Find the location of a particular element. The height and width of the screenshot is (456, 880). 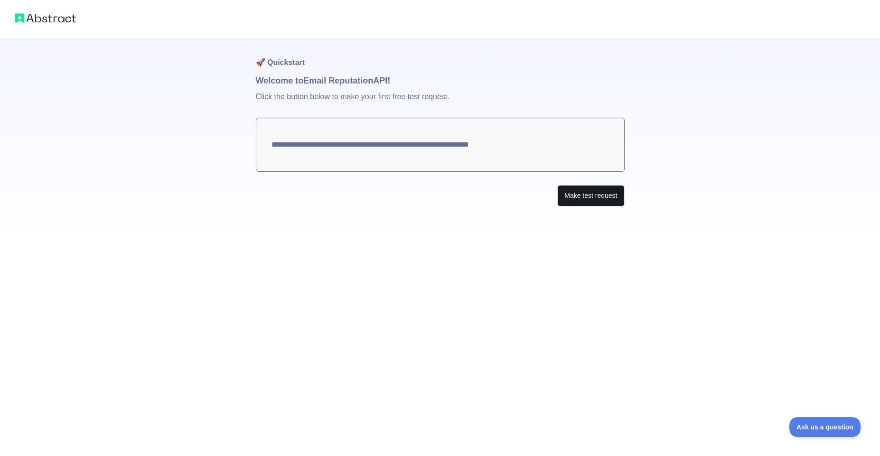

p: Click the button below to make your first free test request. is located at coordinates (440, 103).